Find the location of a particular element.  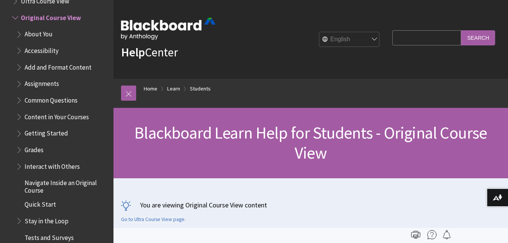

span: Tests and Surveys is located at coordinates (49, 236).